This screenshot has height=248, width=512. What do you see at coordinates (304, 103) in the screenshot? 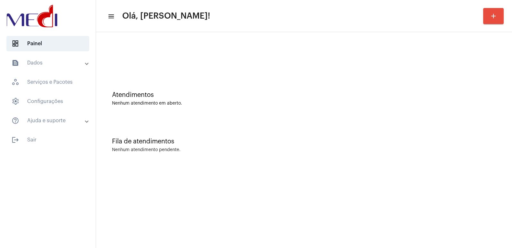
I see `div: Nenhum atendimento em aberto.` at bounding box center [304, 103].